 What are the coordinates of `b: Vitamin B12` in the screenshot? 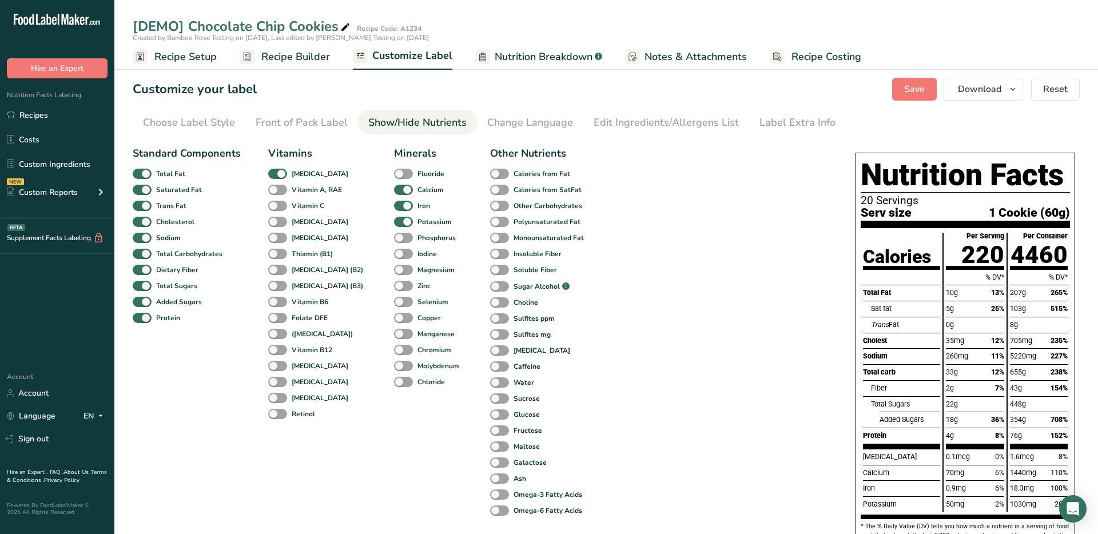 It's located at (312, 350).